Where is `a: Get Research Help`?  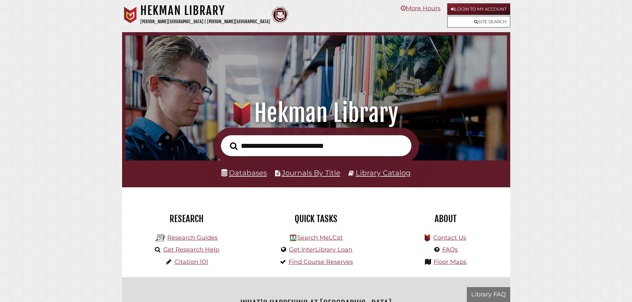 a: Get Research Help is located at coordinates (191, 250).